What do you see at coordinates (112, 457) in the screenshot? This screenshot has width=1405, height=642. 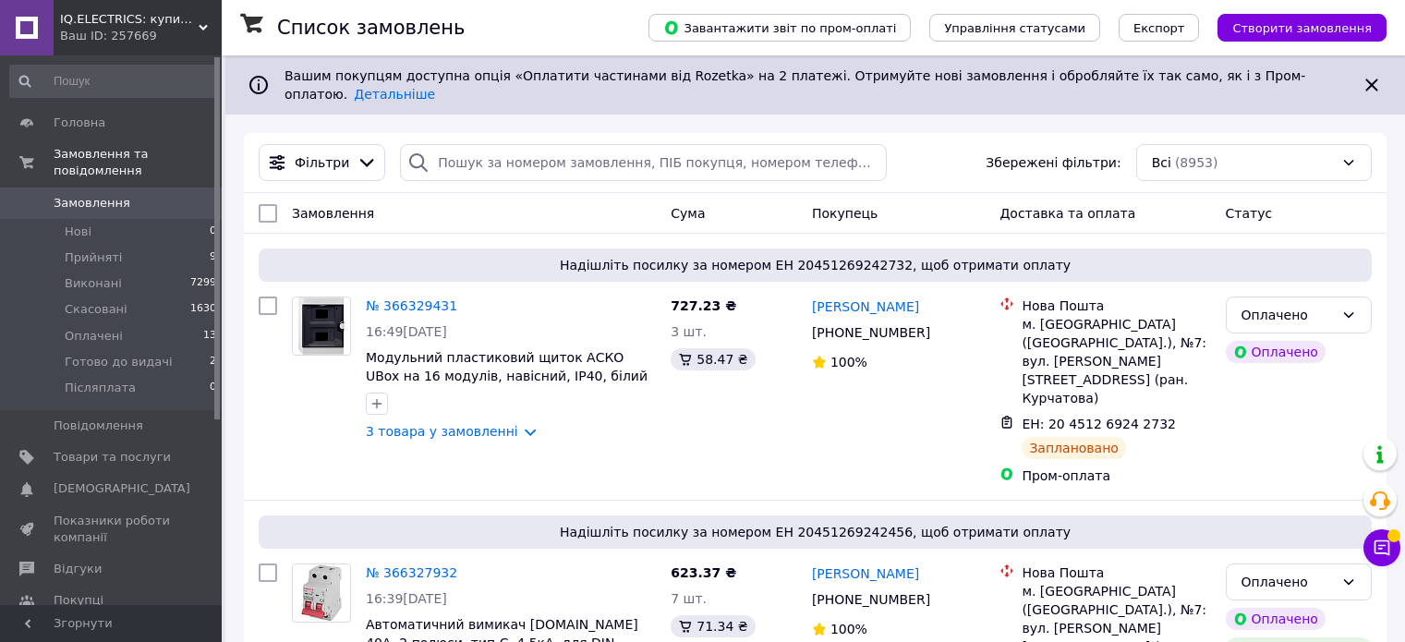 I see `span: Товари та послуги` at bounding box center [112, 457].